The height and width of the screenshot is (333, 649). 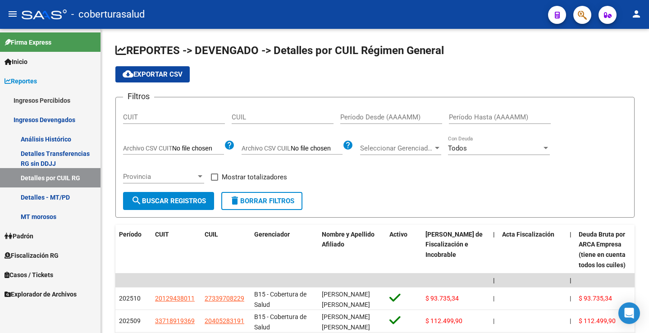 I want to click on span: Buscar Registros, so click(x=168, y=201).